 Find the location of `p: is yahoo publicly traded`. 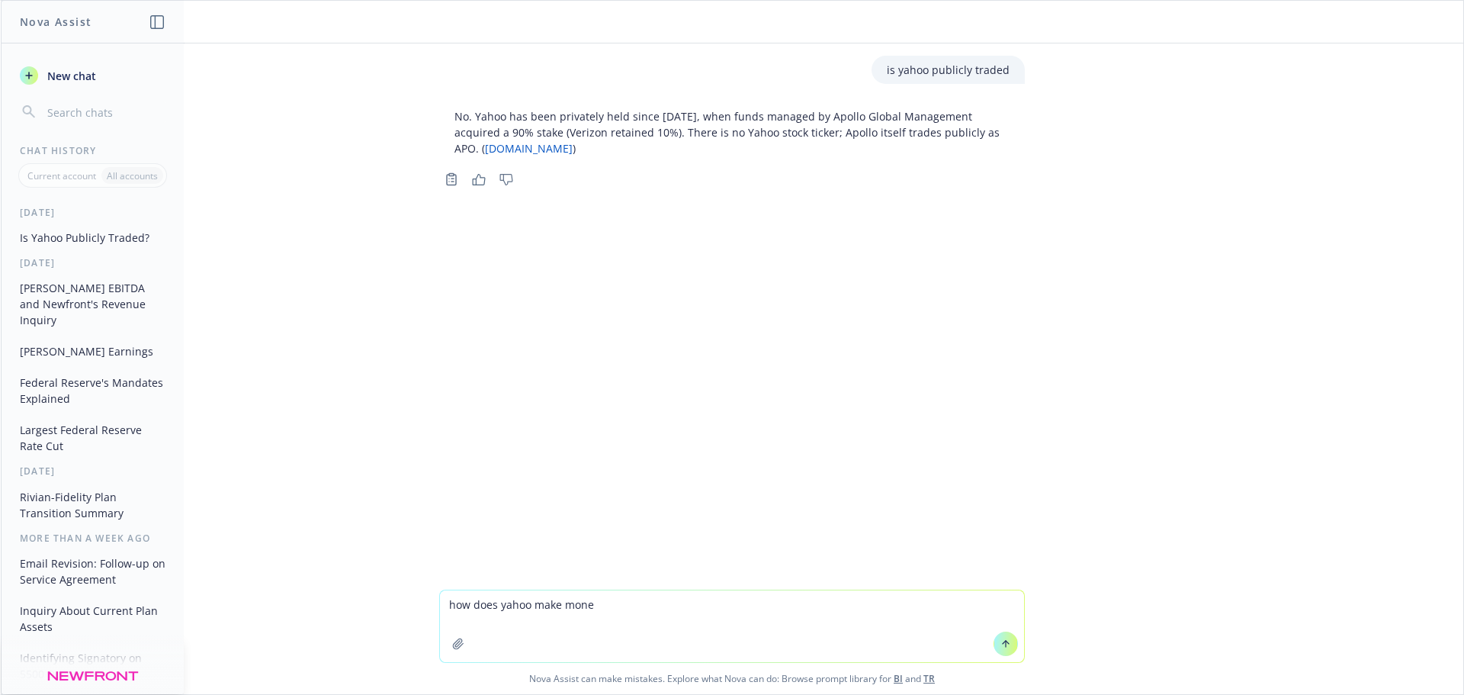

p: is yahoo publicly traded is located at coordinates (948, 69).